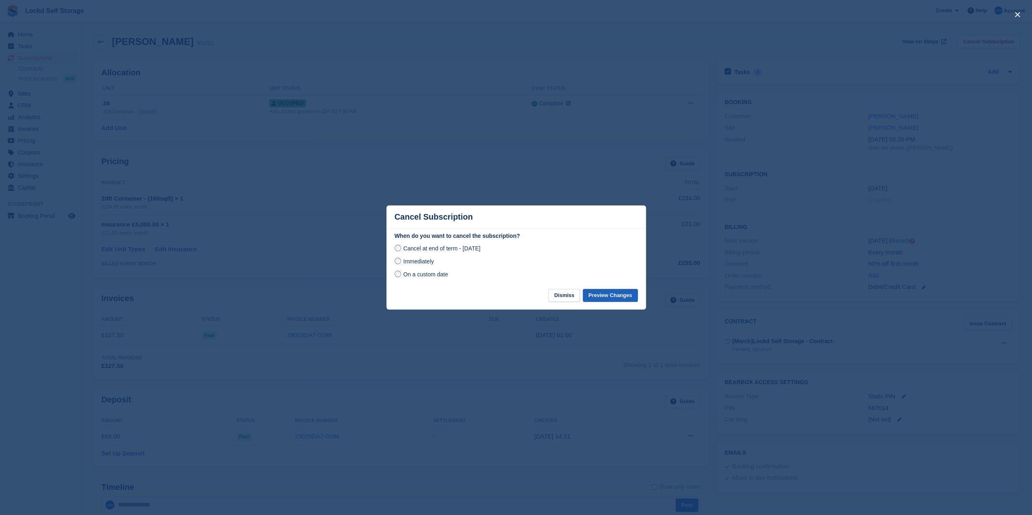 The width and height of the screenshot is (1032, 515). What do you see at coordinates (1017, 15) in the screenshot?
I see `button: close` at bounding box center [1017, 15].